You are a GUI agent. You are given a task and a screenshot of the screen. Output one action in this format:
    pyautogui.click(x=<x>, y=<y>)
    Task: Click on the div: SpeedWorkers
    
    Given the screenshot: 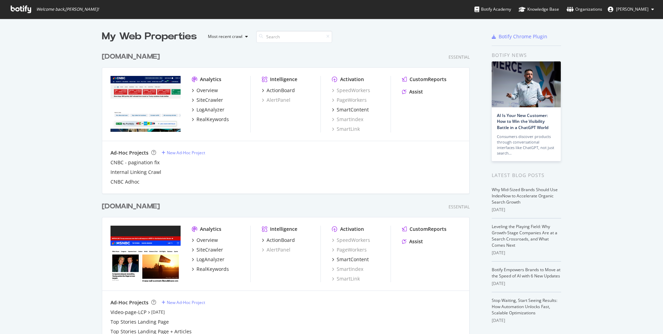 What is the action you would take?
    pyautogui.click(x=351, y=240)
    